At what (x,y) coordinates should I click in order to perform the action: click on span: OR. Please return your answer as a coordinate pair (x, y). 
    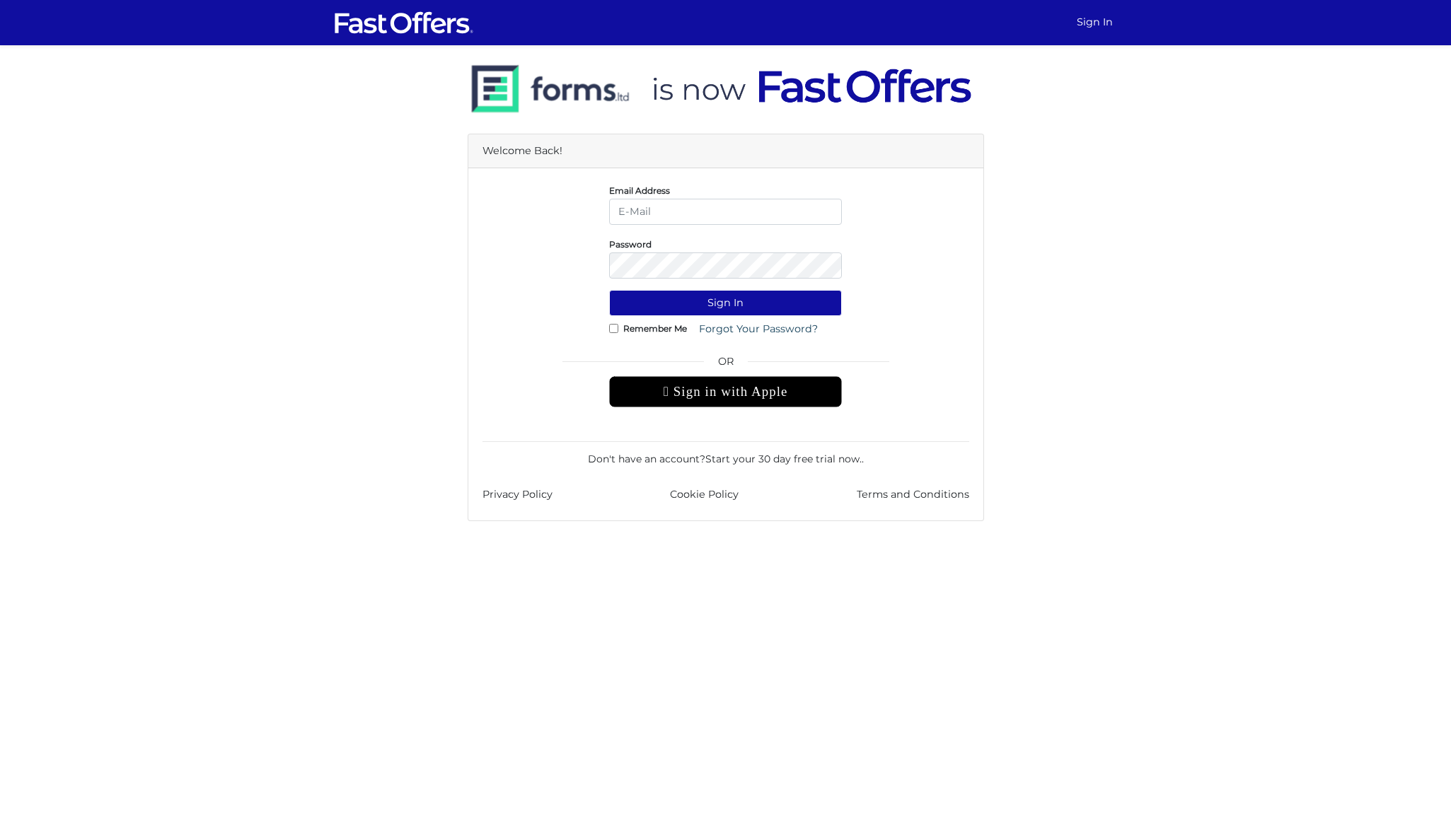
    Looking at the image, I should click on (725, 365).